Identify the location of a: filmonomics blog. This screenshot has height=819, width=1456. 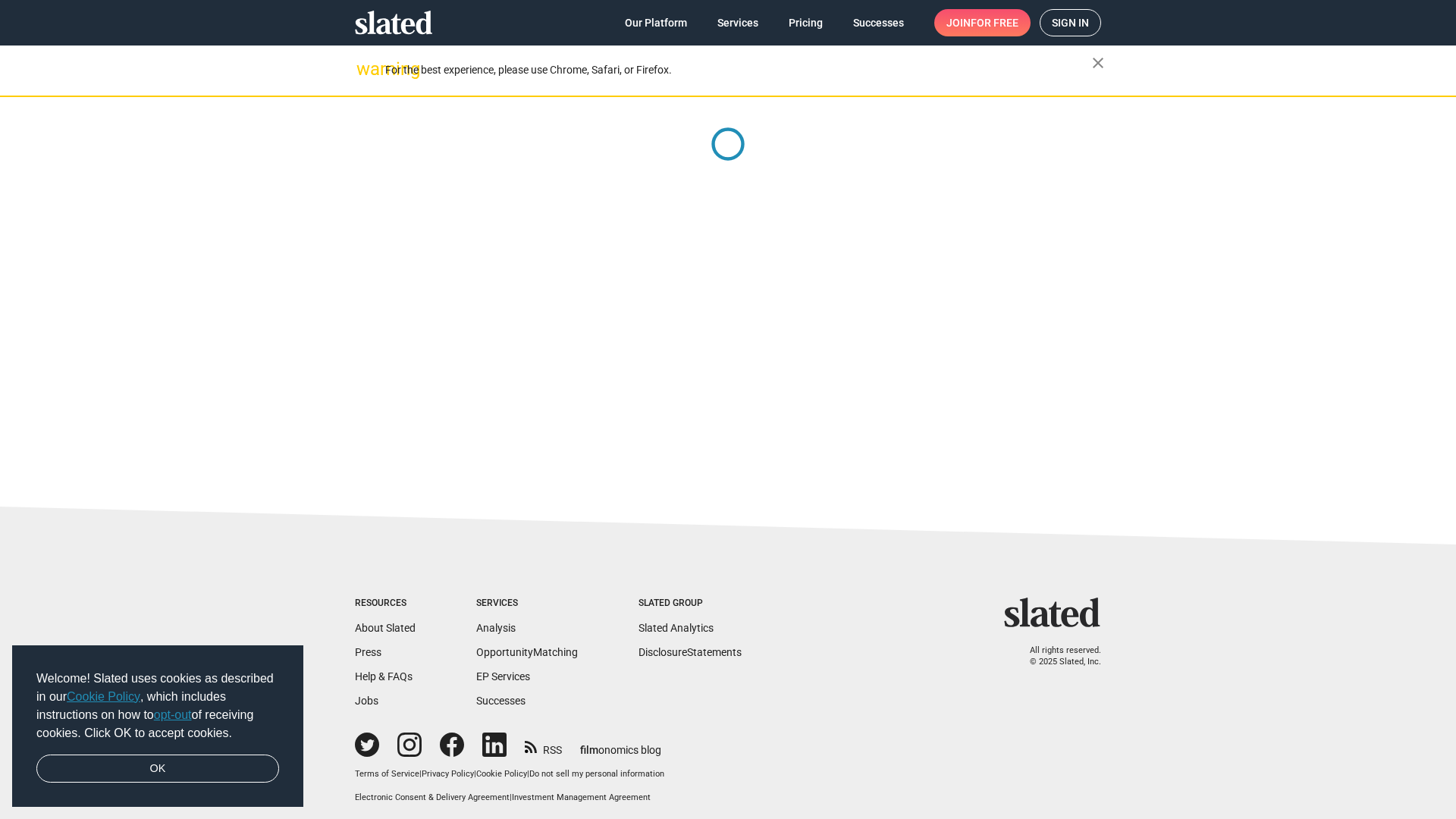
(620, 744).